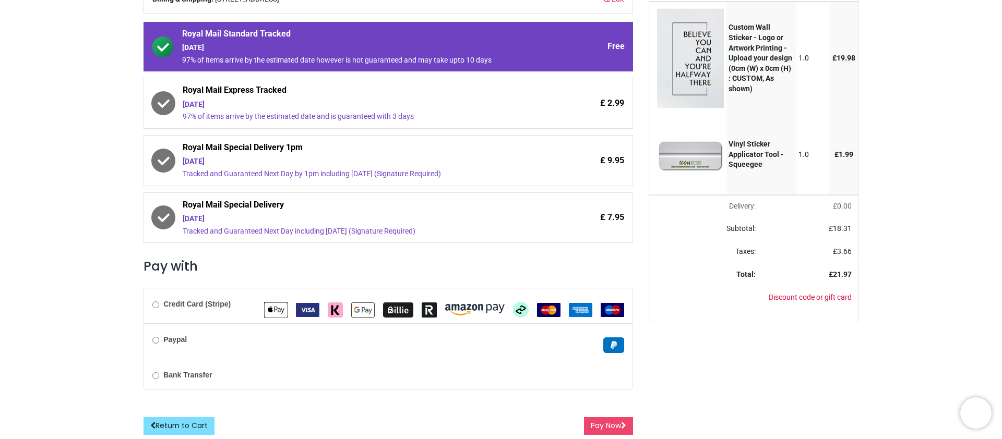 Image resolution: width=1002 pixels, height=439 pixels. I want to click on a: Return to Cart, so click(179, 426).